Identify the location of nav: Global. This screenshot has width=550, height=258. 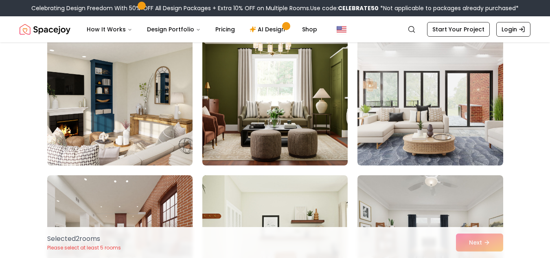
(275, 29).